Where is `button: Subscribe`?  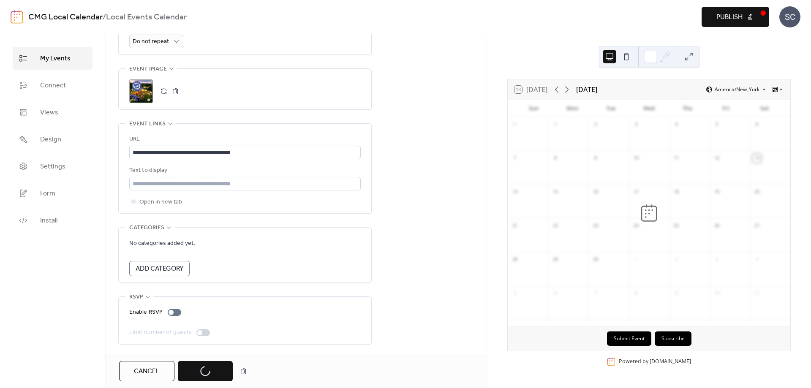
button: Subscribe is located at coordinates (673, 339).